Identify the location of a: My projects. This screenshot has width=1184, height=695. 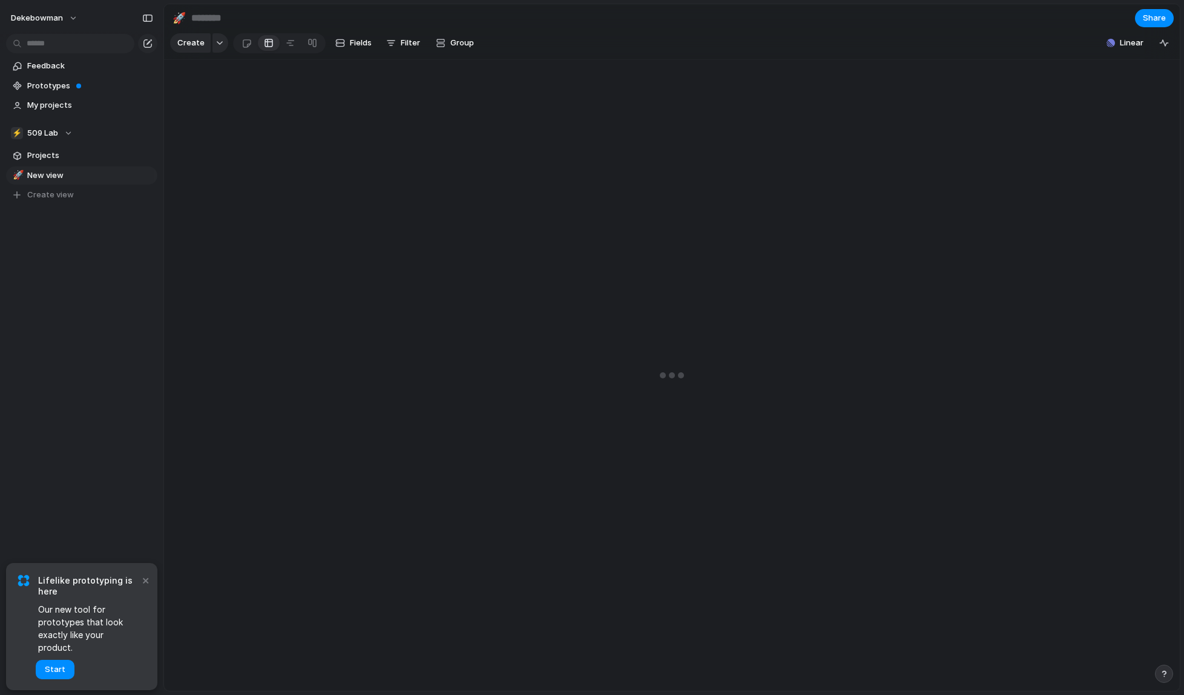
(82, 105).